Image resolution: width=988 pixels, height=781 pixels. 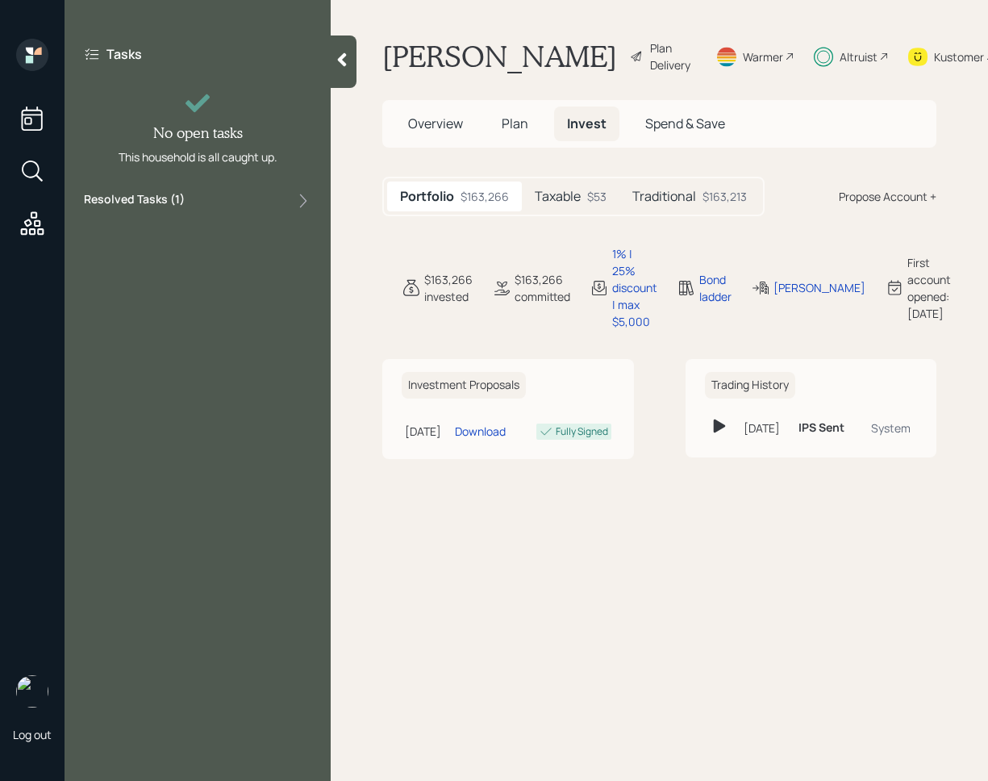 I want to click on h5: Traditional, so click(x=664, y=196).